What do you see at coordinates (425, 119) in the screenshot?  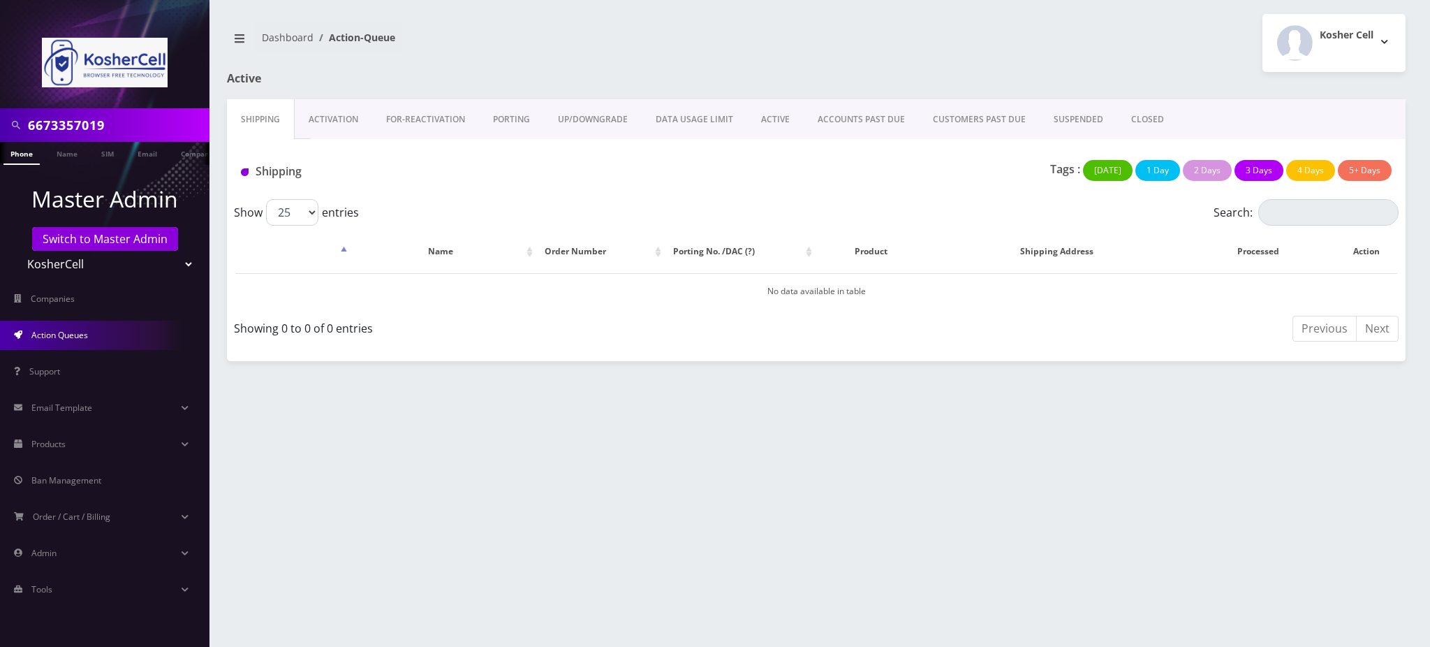 I see `a: FOR-REActivation` at bounding box center [425, 119].